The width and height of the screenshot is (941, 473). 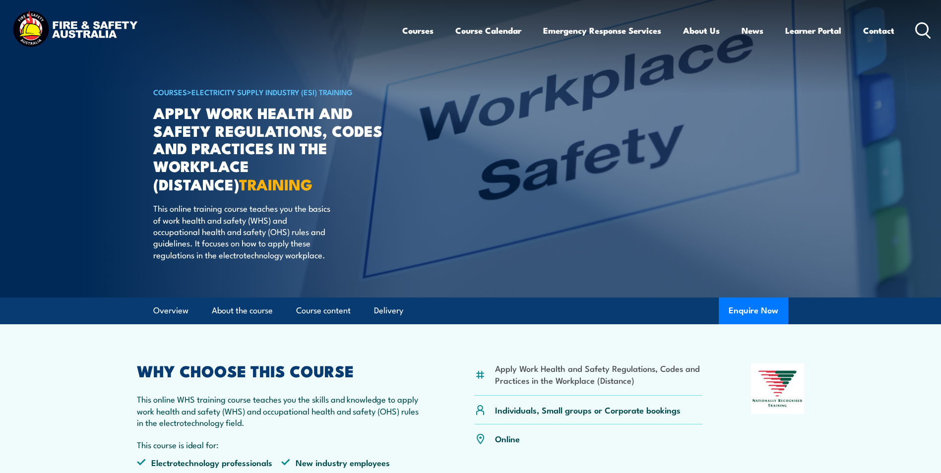 What do you see at coordinates (813, 30) in the screenshot?
I see `a: Learner Portal` at bounding box center [813, 30].